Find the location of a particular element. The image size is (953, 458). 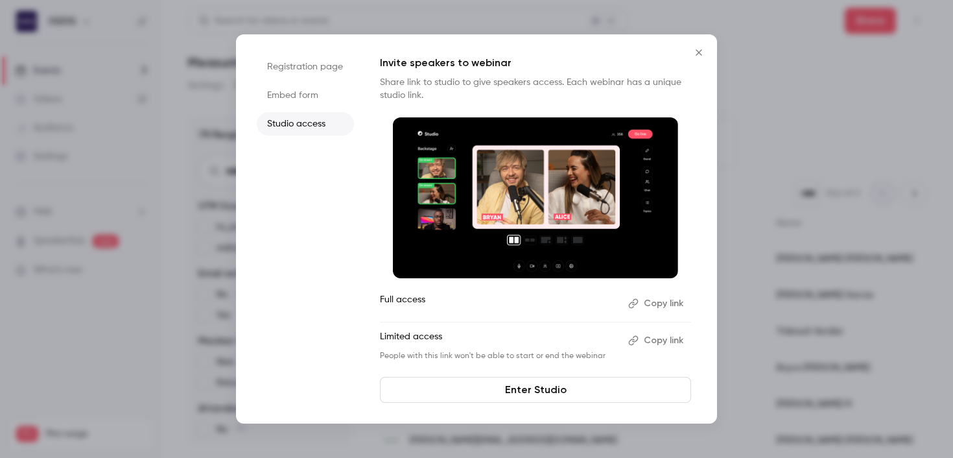

button: Close is located at coordinates (699, 52).